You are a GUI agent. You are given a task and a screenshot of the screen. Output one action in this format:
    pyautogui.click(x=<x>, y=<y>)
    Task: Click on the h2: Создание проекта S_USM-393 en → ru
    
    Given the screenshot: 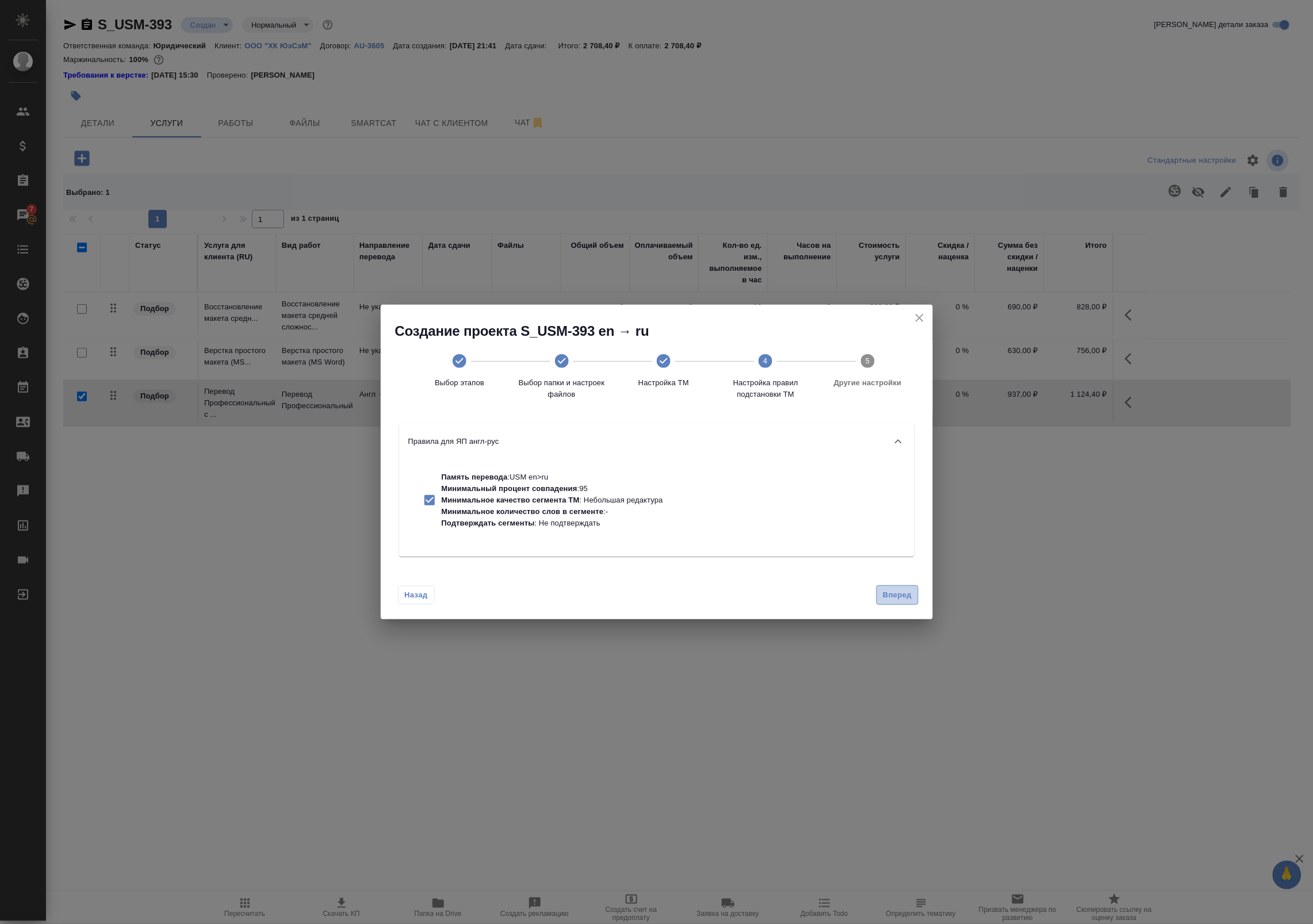 What is the action you would take?
    pyautogui.click(x=664, y=331)
    